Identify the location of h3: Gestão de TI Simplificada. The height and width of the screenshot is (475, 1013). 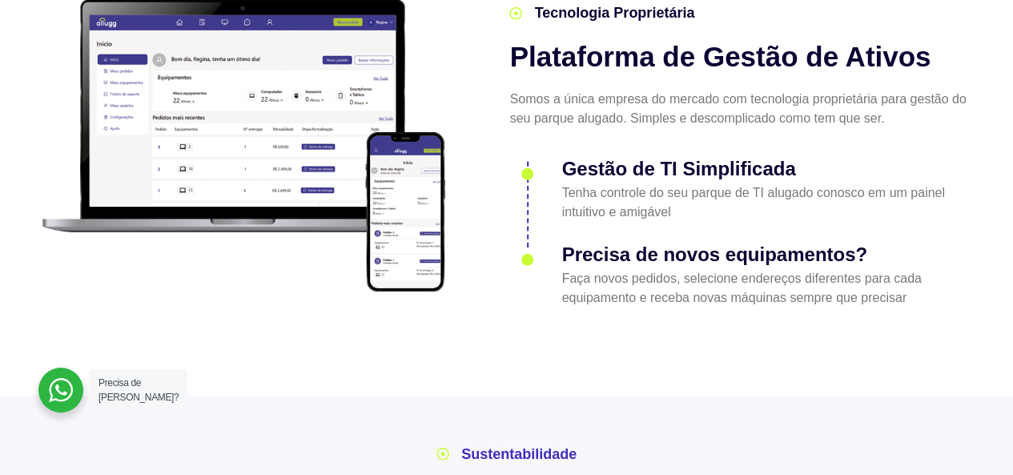
(766, 169).